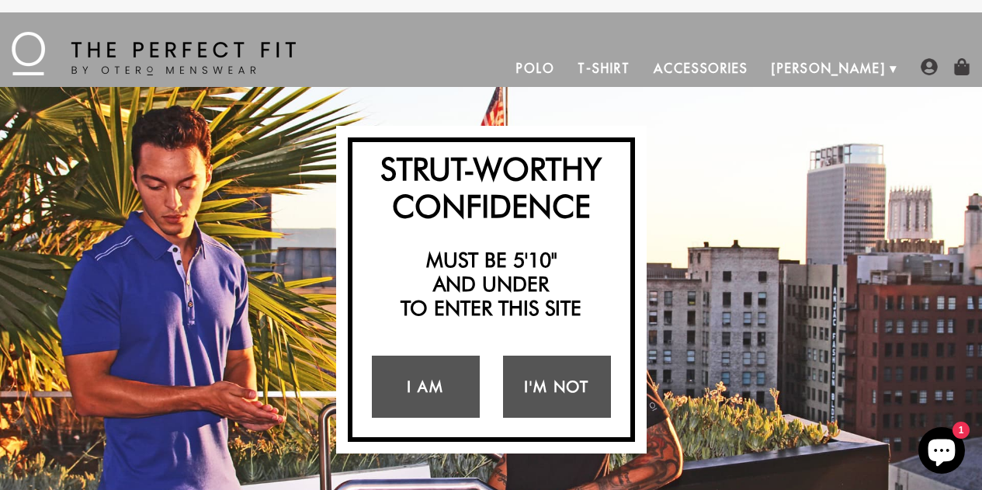  Describe the element at coordinates (603, 68) in the screenshot. I see `a: T-Shirt` at that location.